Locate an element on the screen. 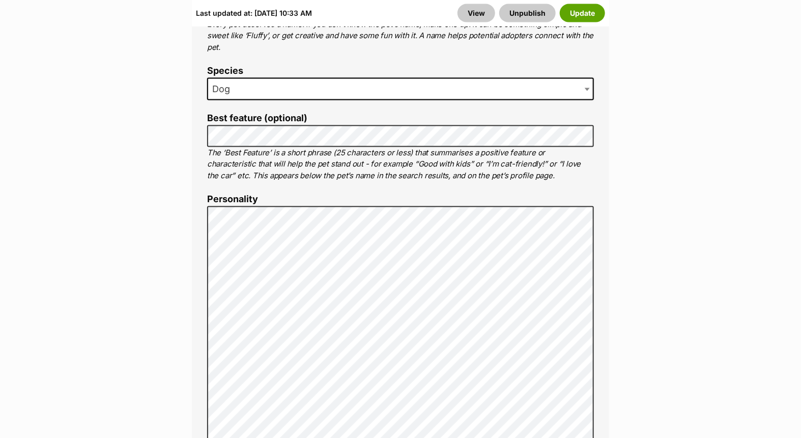 This screenshot has height=438, width=801. button: Update is located at coordinates (582, 13).